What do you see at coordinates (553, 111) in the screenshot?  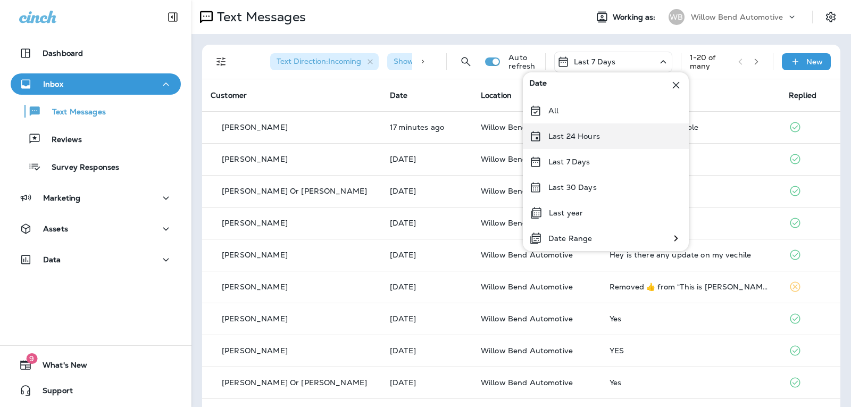 I see `p: All` at bounding box center [553, 111].